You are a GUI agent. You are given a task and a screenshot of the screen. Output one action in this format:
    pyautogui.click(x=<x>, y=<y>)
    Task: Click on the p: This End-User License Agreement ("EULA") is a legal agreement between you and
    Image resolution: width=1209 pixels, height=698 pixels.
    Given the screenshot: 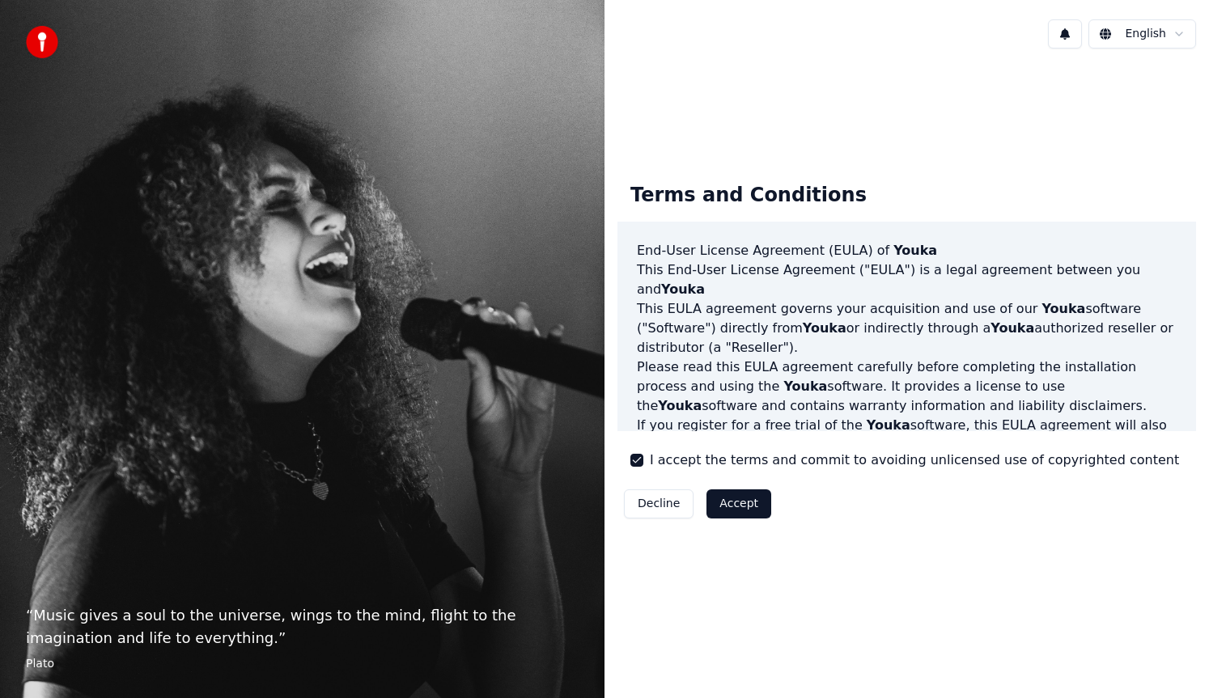 What is the action you would take?
    pyautogui.click(x=906, y=280)
    